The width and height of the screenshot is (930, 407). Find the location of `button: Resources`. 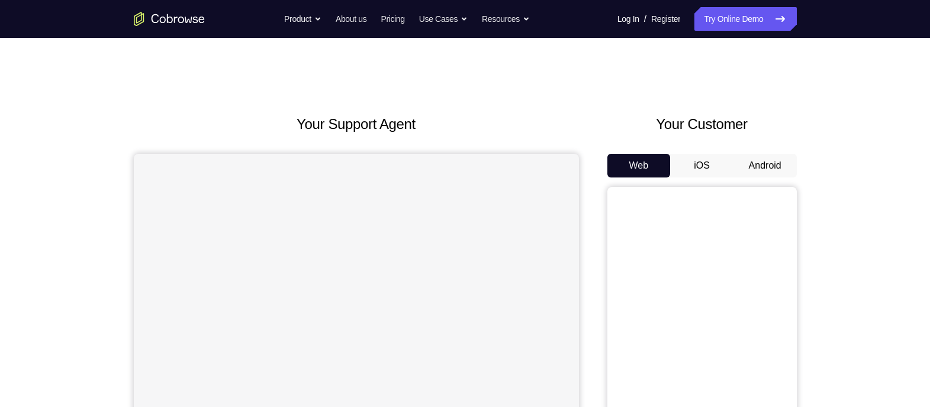

button: Resources is located at coordinates (505, 19).